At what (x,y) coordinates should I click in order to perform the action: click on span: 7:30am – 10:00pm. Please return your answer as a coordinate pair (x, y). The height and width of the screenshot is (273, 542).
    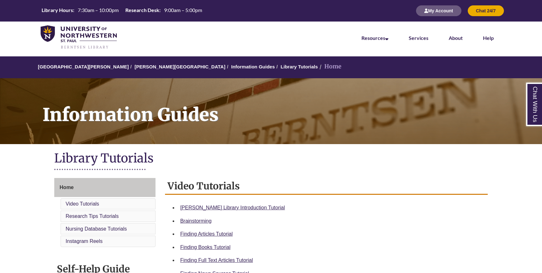
    Looking at the image, I should click on (98, 10).